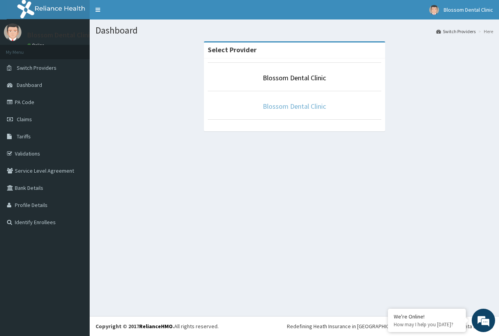 This screenshot has height=336, width=499. Describe the element at coordinates (24, 136) in the screenshot. I see `span: Tariffs` at that location.